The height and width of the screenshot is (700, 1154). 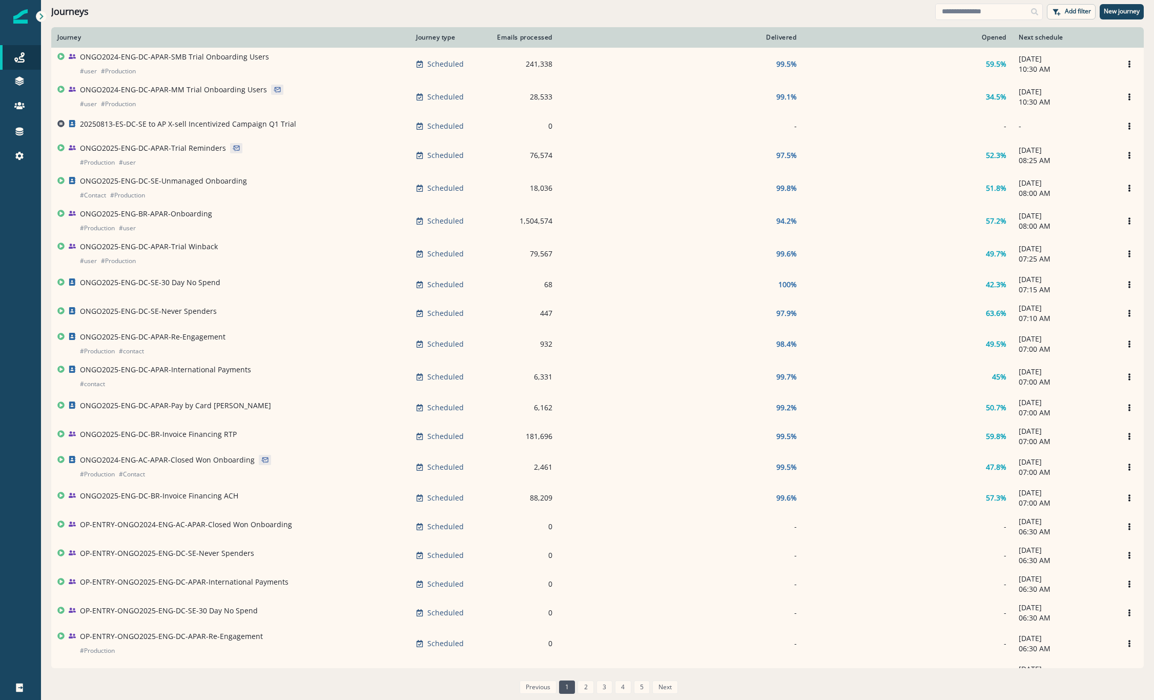 I want to click on p: 57.3%, so click(x=997, y=498).